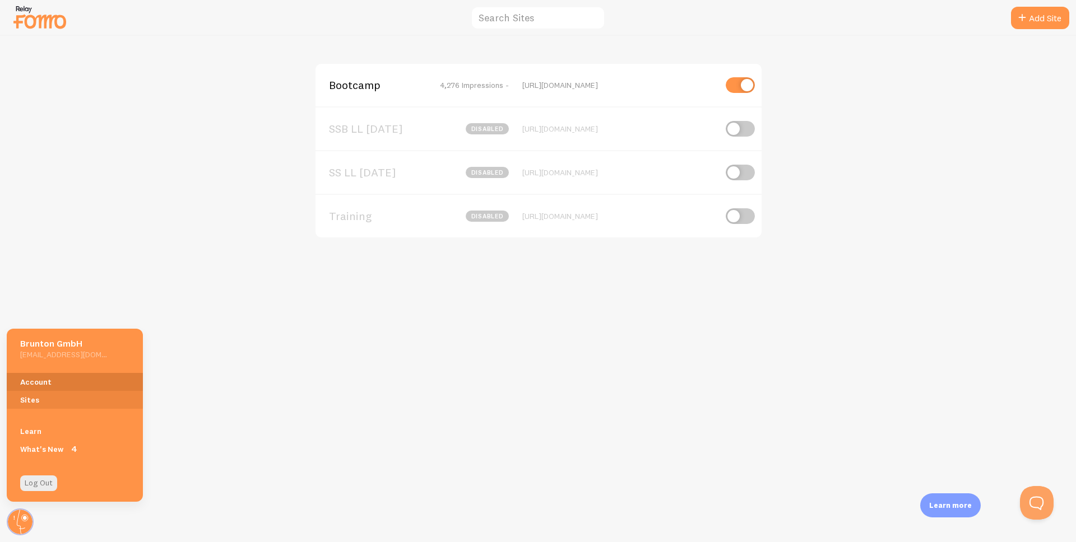 The image size is (1076, 542). I want to click on a: Learn, so click(75, 431).